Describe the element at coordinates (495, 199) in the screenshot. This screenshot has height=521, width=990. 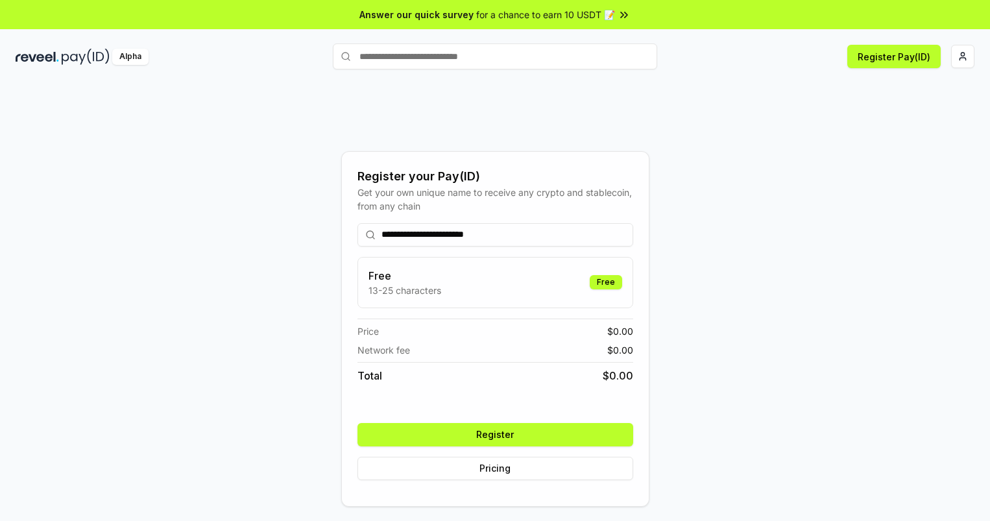
I see `div: Get your own unique name to receive any crypto and stablecoin, from any chain` at that location.